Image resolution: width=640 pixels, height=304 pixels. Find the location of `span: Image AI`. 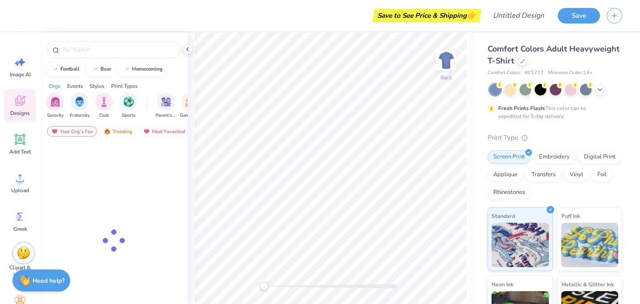

span: Image AI is located at coordinates (20, 75).